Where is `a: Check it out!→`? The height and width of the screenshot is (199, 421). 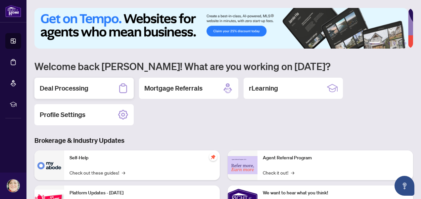 a: Check it out!→ is located at coordinates (279, 173).